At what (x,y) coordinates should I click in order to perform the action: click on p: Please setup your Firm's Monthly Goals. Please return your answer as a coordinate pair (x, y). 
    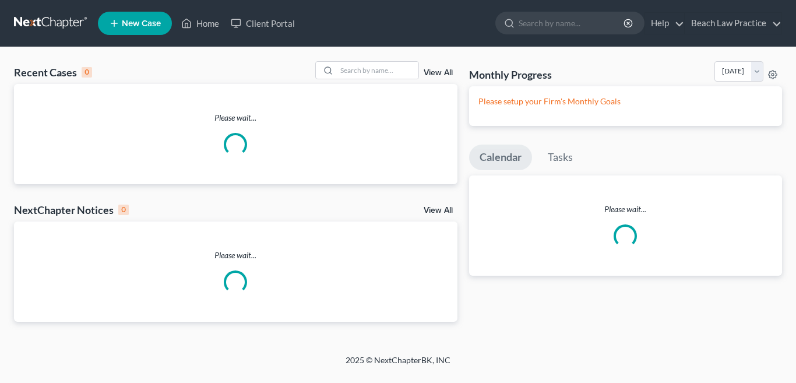
    Looking at the image, I should click on (626, 101).